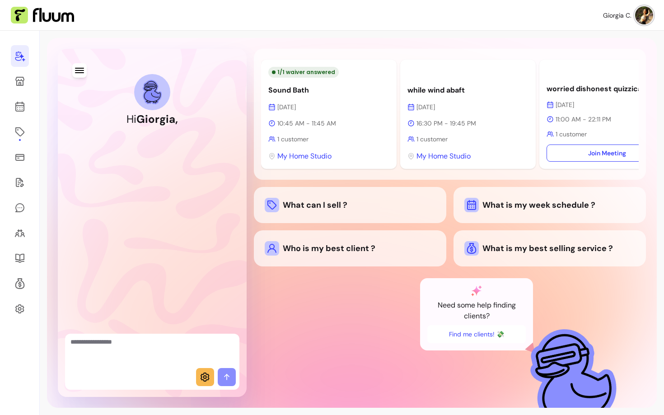 The image size is (664, 415). What do you see at coordinates (20, 132) in the screenshot?
I see `a: Offerings` at bounding box center [20, 132].